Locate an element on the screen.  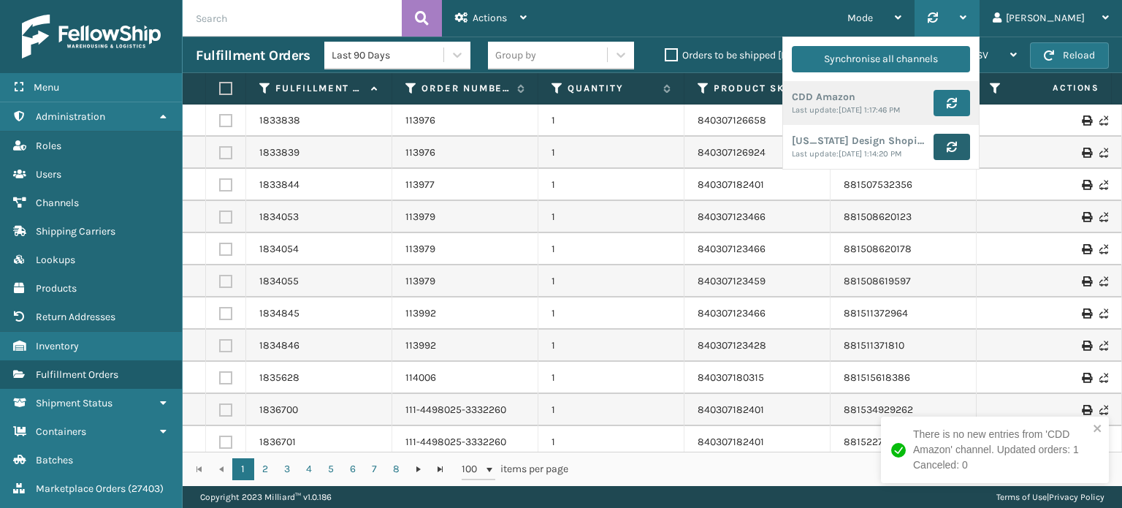
a: 1 is located at coordinates (243, 469).